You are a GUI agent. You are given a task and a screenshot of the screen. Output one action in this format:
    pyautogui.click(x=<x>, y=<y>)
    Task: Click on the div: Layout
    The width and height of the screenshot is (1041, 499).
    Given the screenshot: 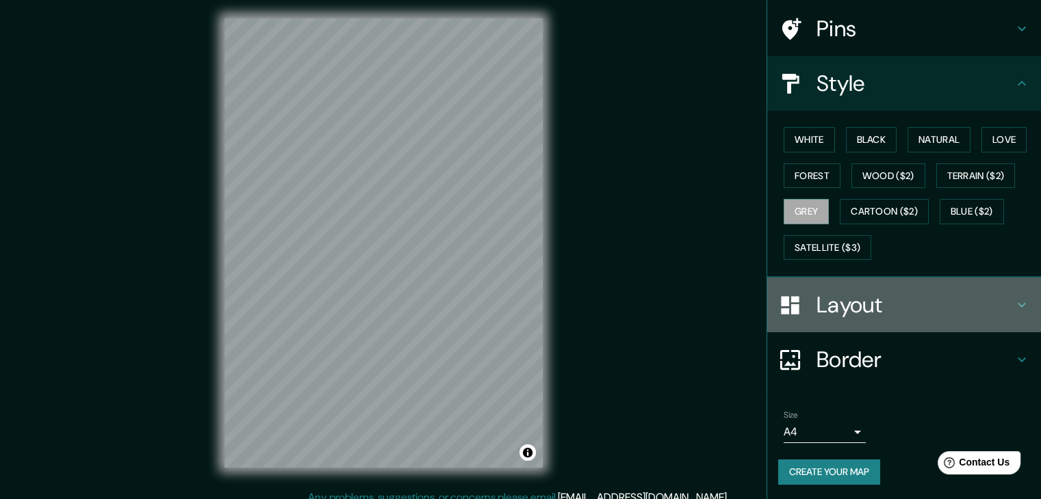 What is the action you would take?
    pyautogui.click(x=904, y=305)
    